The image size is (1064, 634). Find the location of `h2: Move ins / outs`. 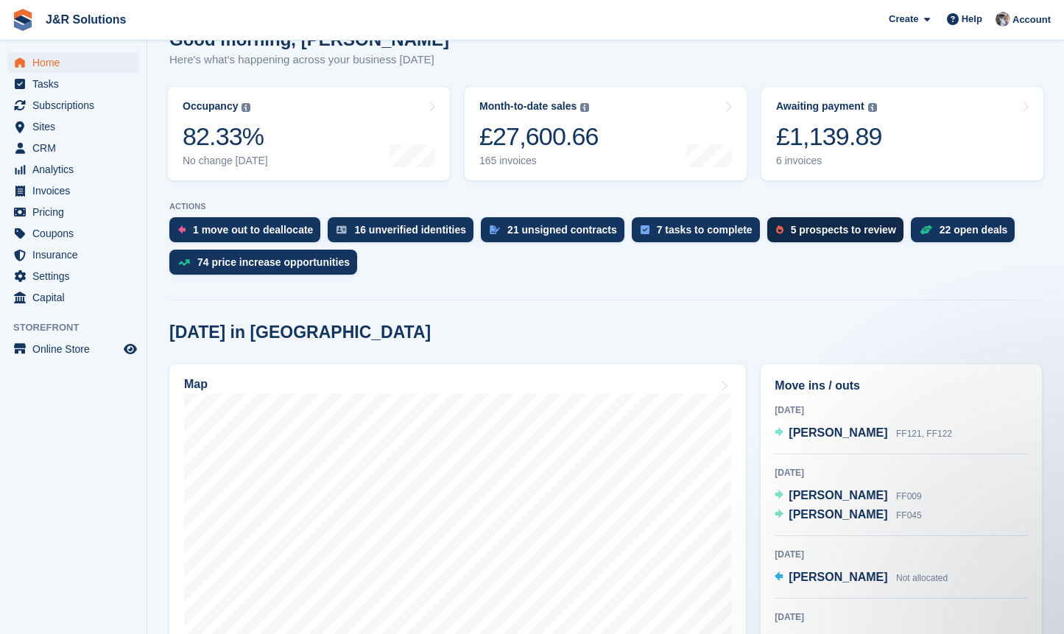

h2: Move ins / outs is located at coordinates (901, 386).